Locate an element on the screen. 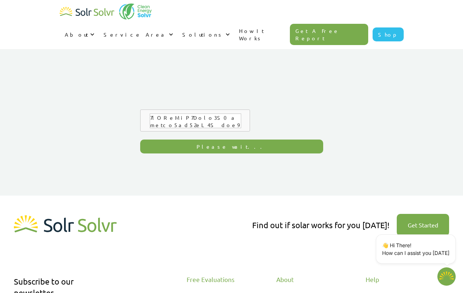 The width and height of the screenshot is (463, 293). a: Shop is located at coordinates (388, 34).